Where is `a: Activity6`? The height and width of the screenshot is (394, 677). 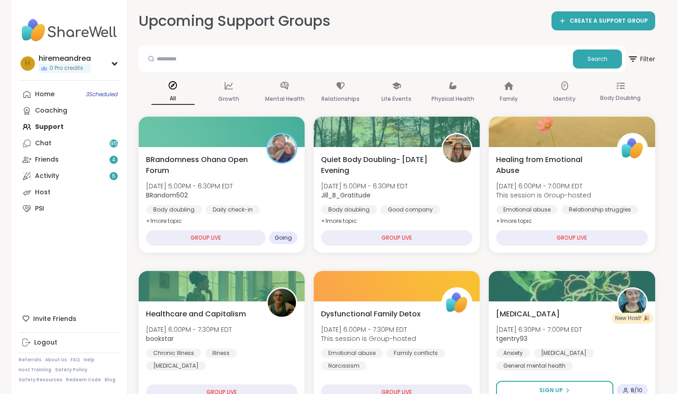 a: Activity6 is located at coordinates (69, 176).